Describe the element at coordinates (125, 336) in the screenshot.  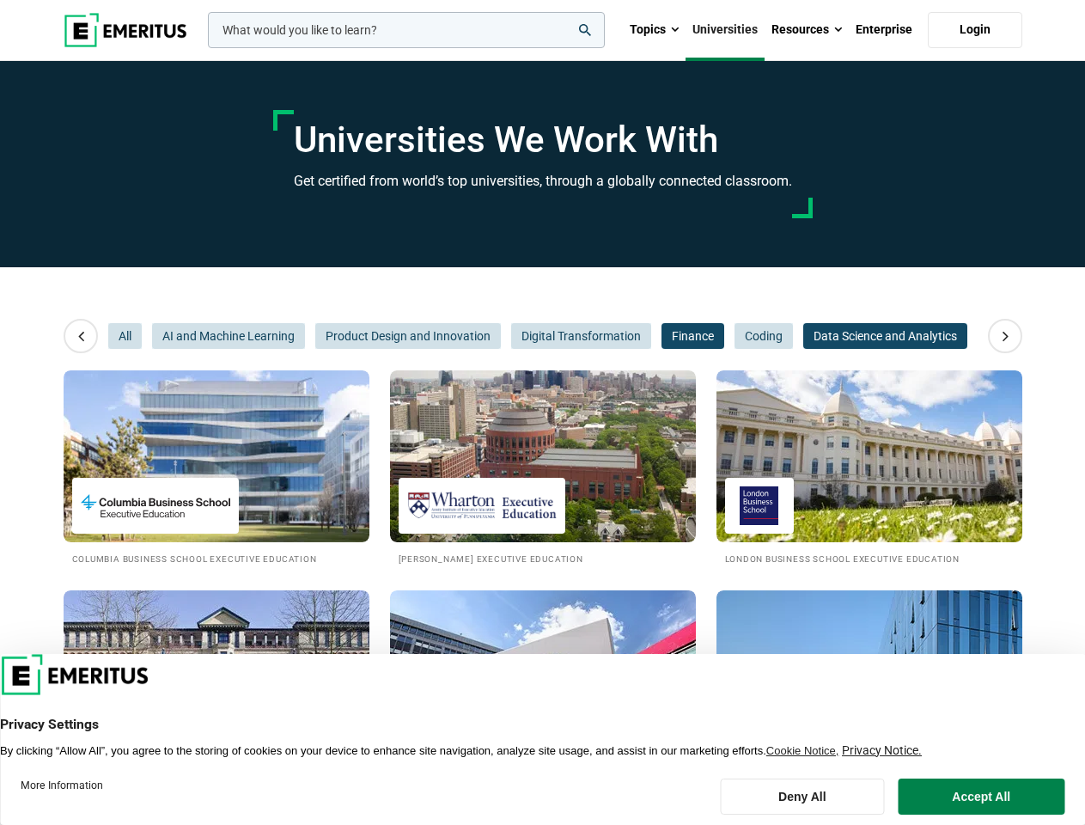
I see `button: All` at that location.